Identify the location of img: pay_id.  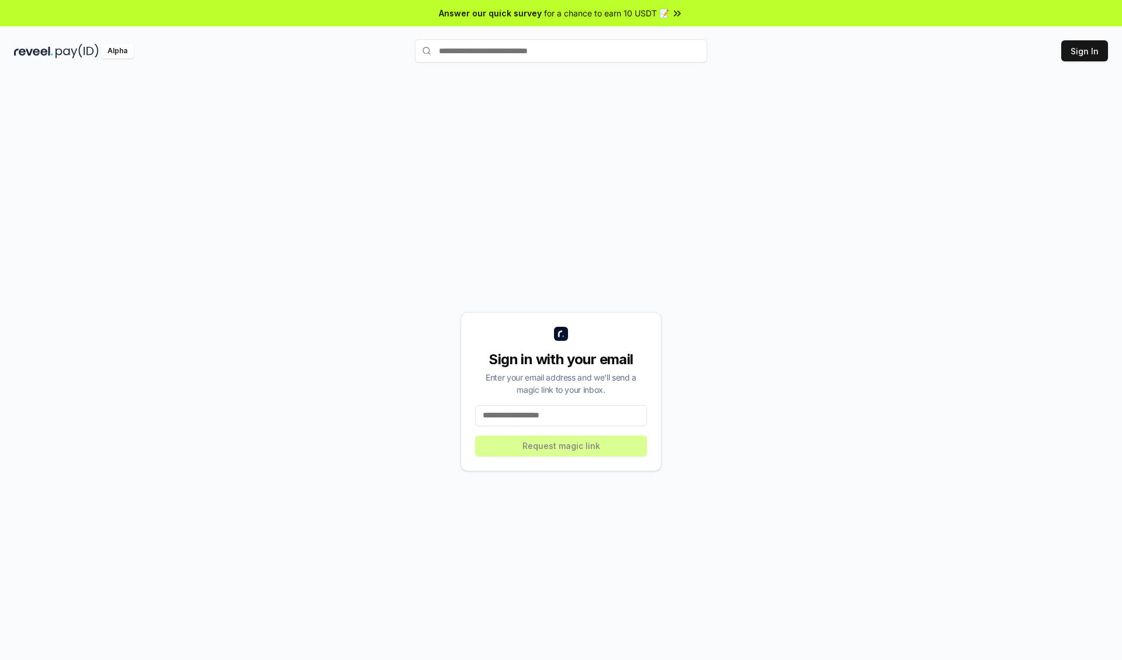
(77, 51).